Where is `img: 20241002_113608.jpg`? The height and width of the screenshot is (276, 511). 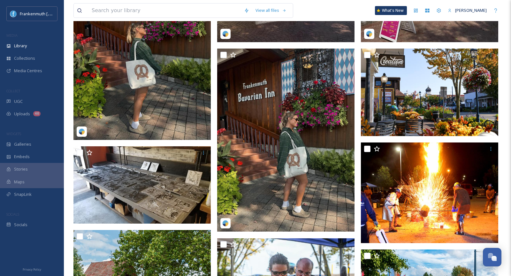 img: 20241002_113608.jpg is located at coordinates (142, 185).